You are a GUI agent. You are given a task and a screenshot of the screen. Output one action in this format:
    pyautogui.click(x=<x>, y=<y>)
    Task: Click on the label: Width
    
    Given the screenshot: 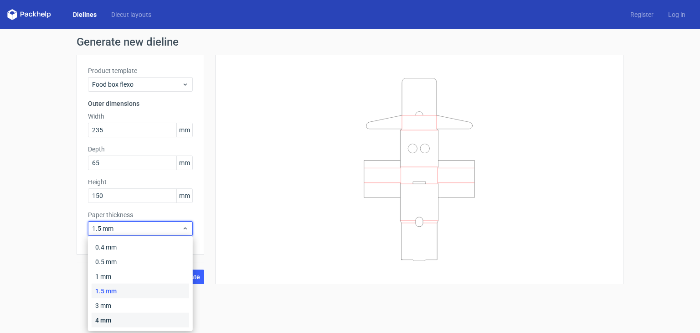 What is the action you would take?
    pyautogui.click(x=140, y=116)
    